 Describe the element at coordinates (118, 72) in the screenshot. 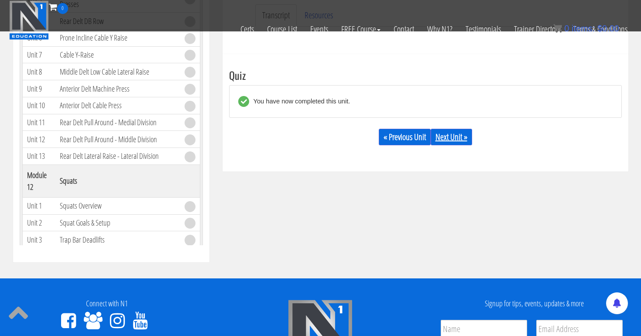

I see `td: Middle Delt Low Cable Lateral Raise` at that location.